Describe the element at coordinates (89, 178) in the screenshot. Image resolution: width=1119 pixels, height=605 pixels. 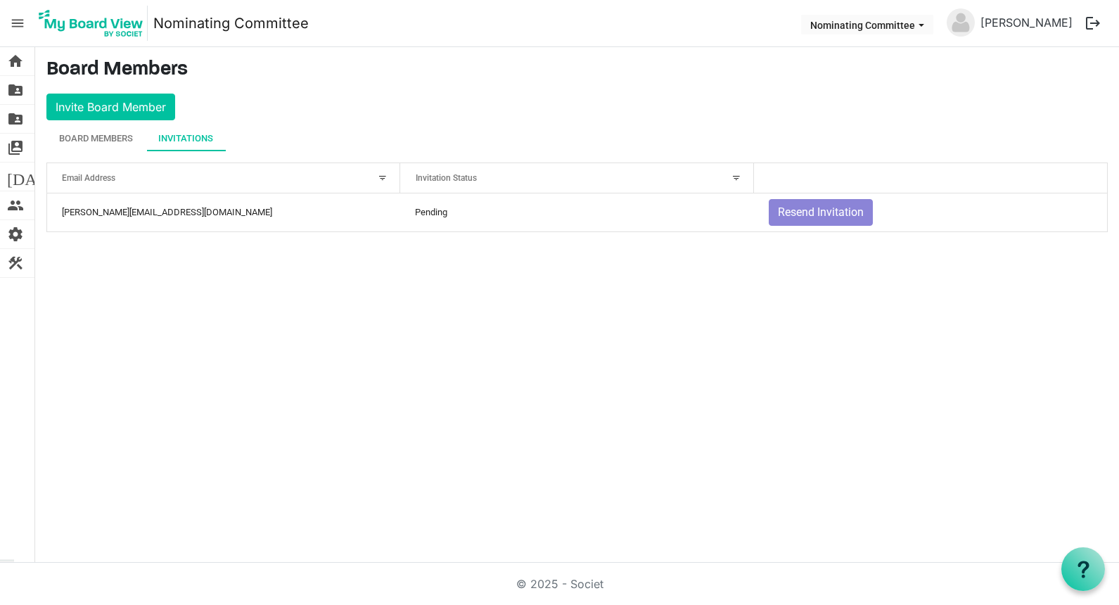
I see `span: Email Address` at that location.